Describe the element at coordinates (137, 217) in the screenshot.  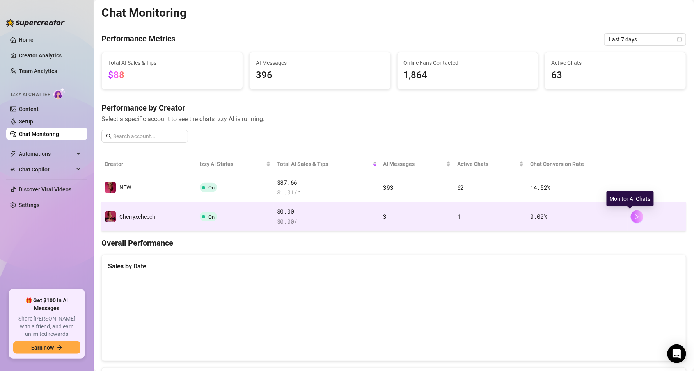
I see `span: Cherryxcheech` at that location.